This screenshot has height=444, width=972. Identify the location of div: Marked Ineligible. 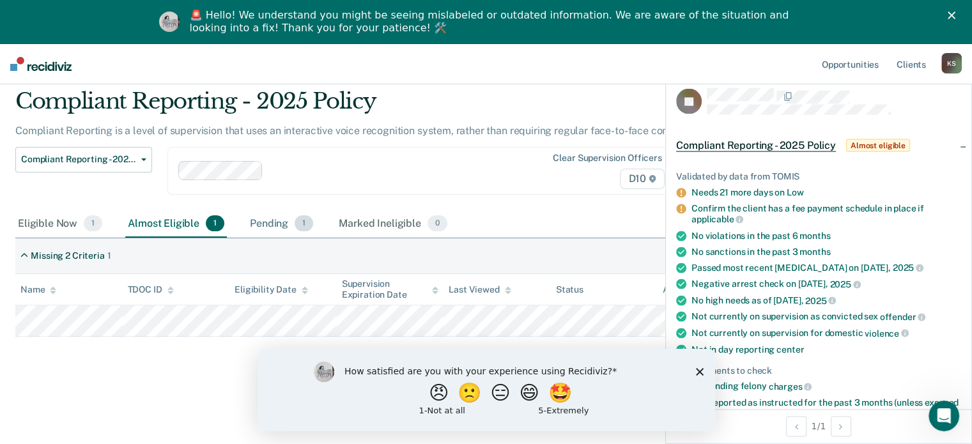
(393, 224).